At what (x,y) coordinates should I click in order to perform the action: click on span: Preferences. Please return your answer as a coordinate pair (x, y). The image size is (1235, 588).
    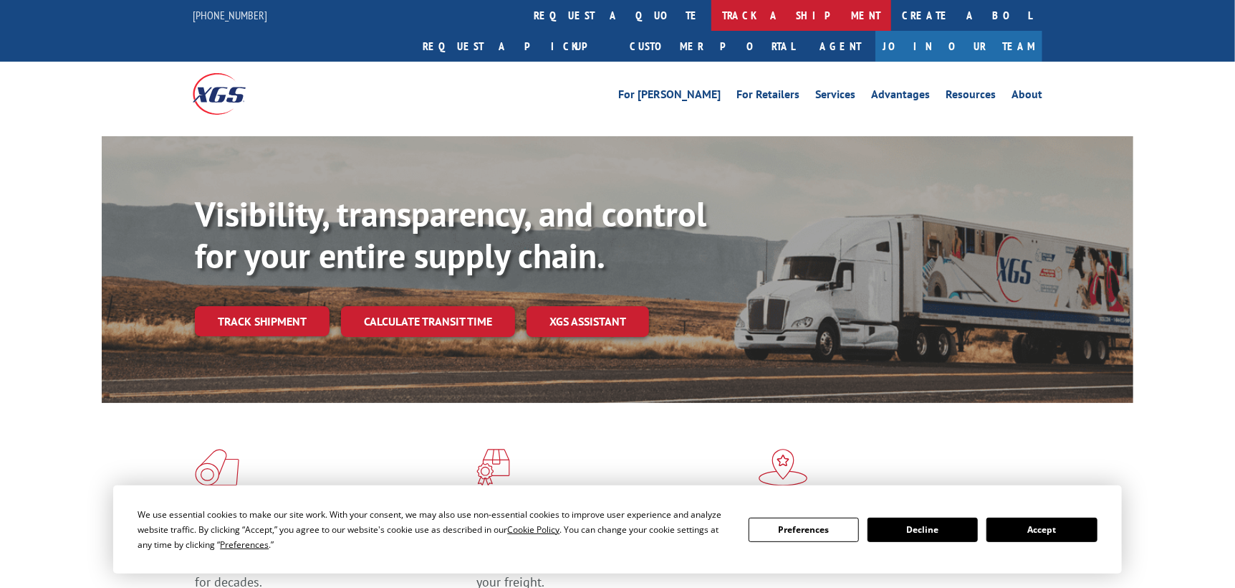
    Looking at the image, I should click on (244, 544).